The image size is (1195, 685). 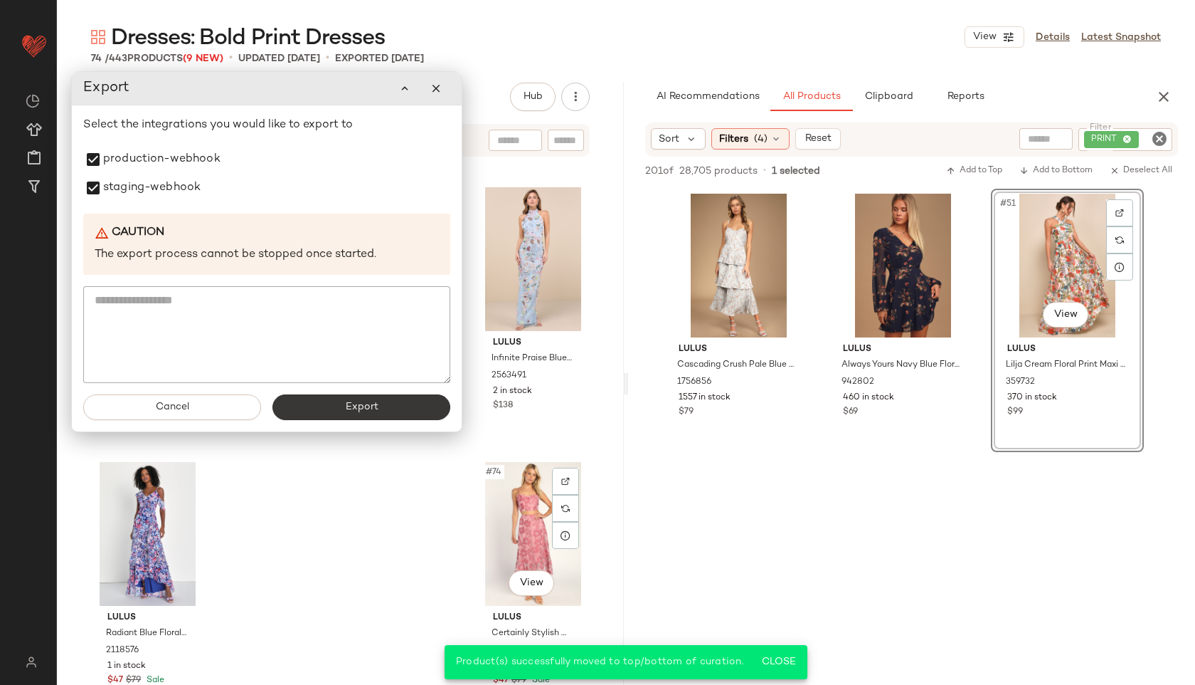 I want to click on span: AI Recommendations, so click(x=708, y=97).